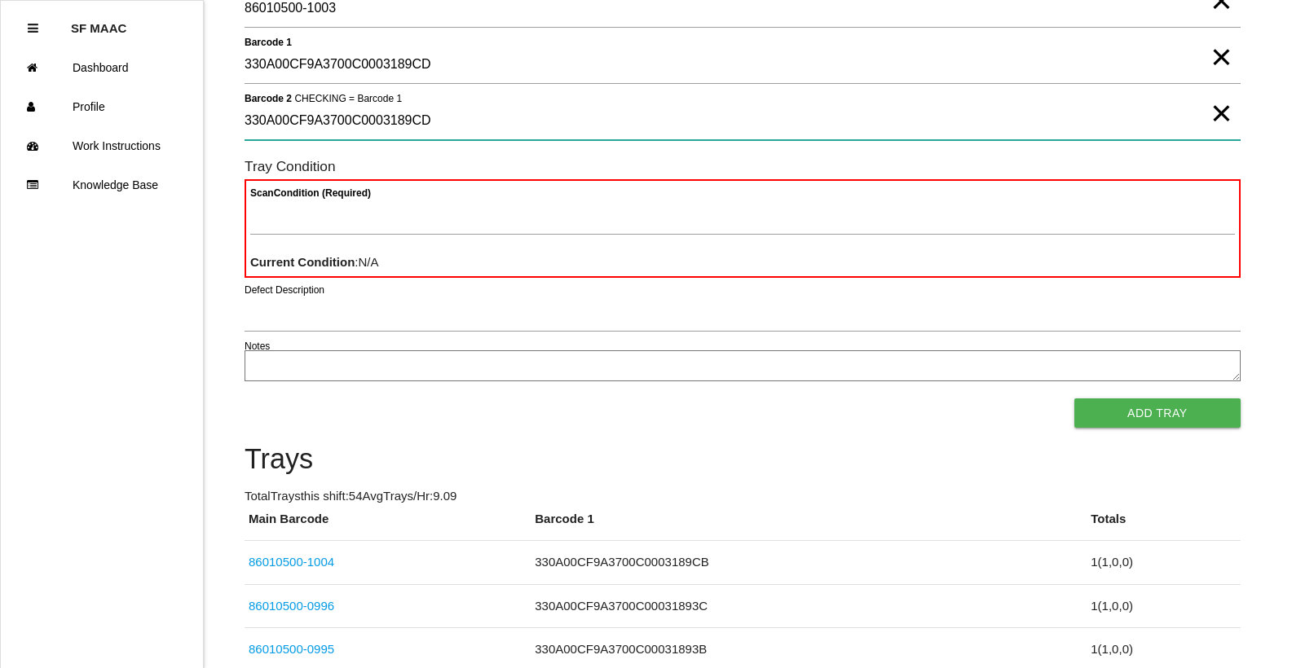  I want to click on a: Dashboard, so click(102, 68).